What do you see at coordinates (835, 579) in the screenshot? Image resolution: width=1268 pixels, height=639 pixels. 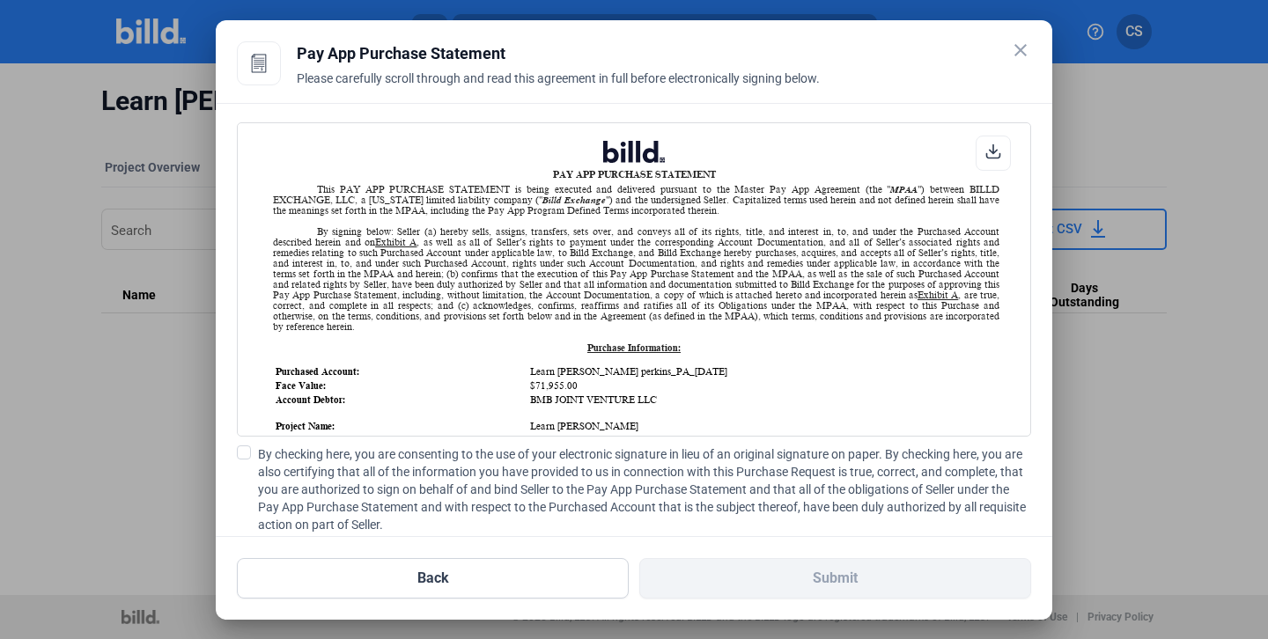 I see `button: Submit` at bounding box center [835, 579].